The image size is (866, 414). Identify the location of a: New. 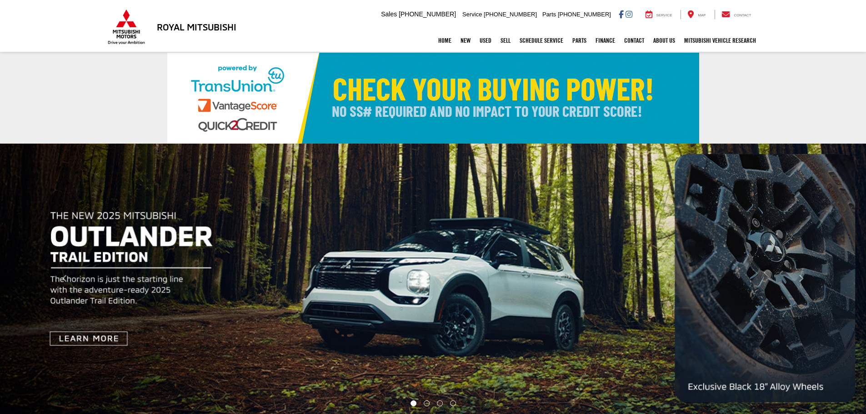
(465, 40).